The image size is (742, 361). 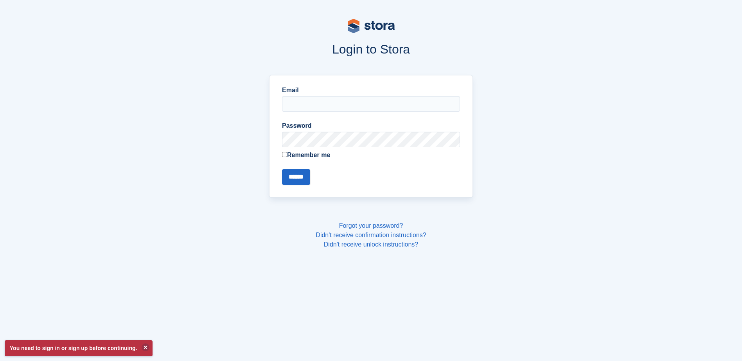 I want to click on label: Email, so click(x=371, y=90).